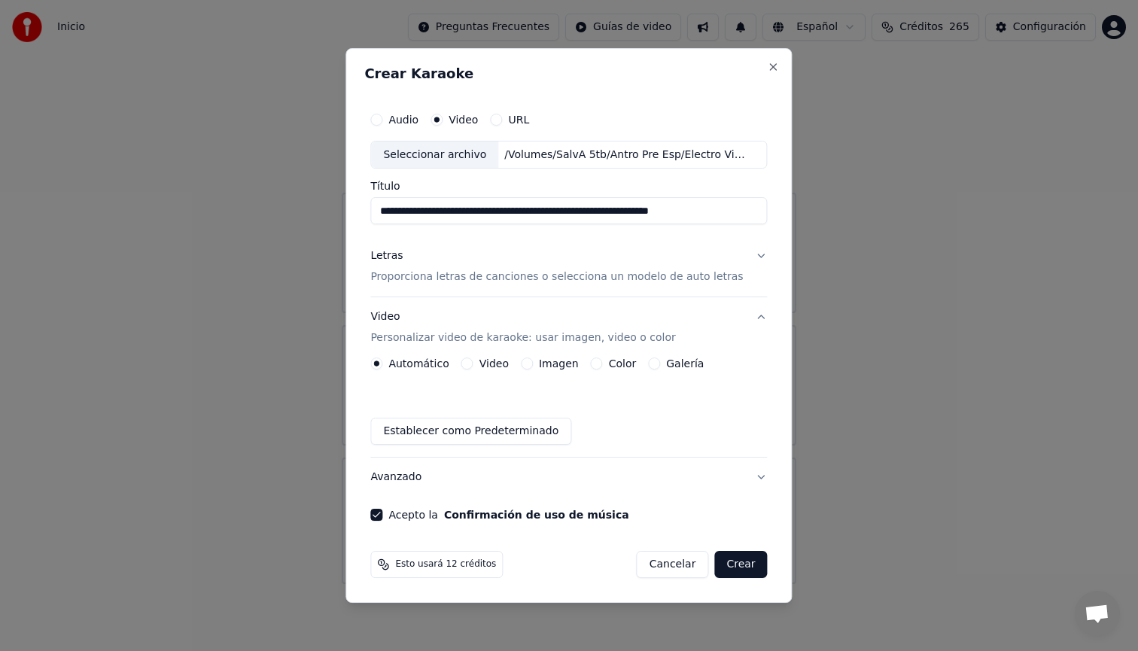  Describe the element at coordinates (418, 363) in the screenshot. I see `label: Automático` at that location.